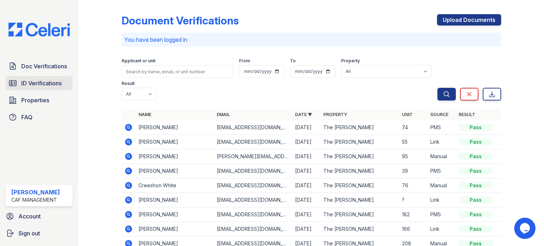 The width and height of the screenshot is (544, 246). Describe the element at coordinates (414, 215) in the screenshot. I see `td: 182` at that location.